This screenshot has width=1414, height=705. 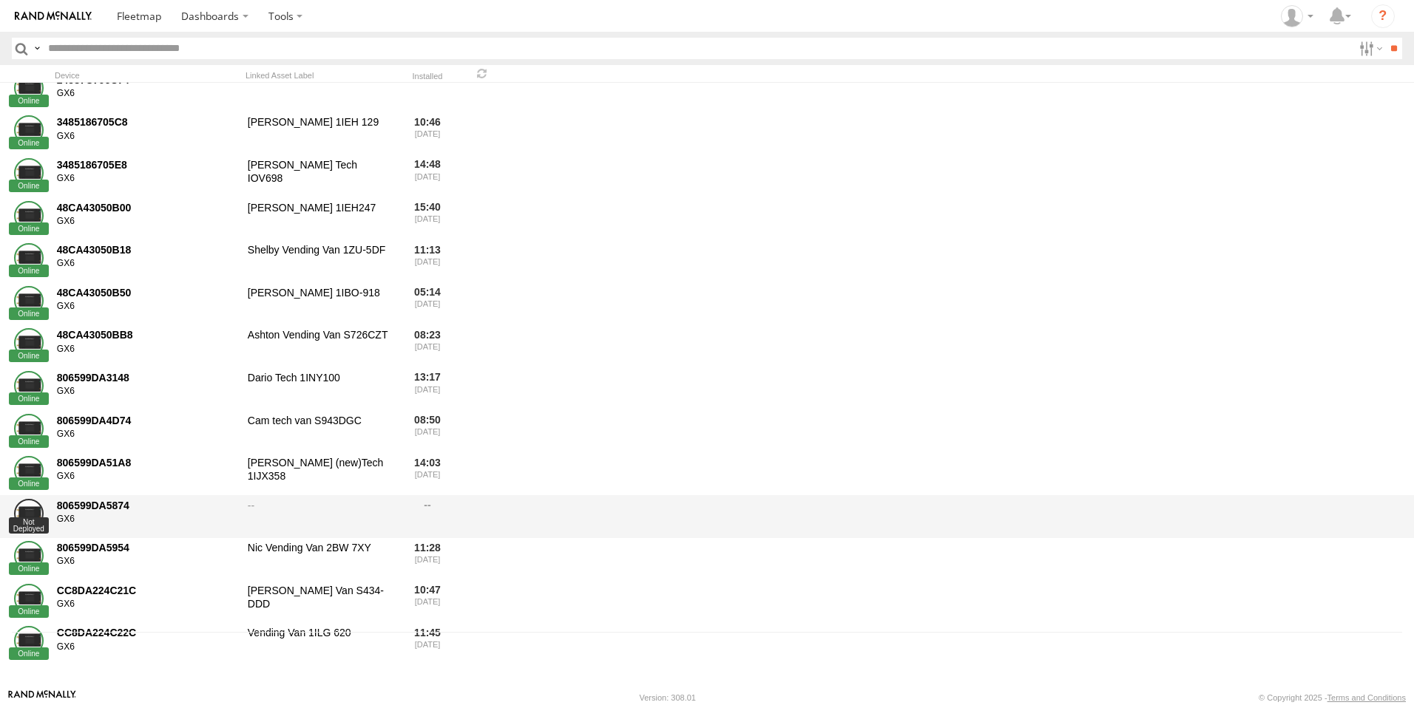 I want to click on div: 48CA43050B00, so click(x=147, y=208).